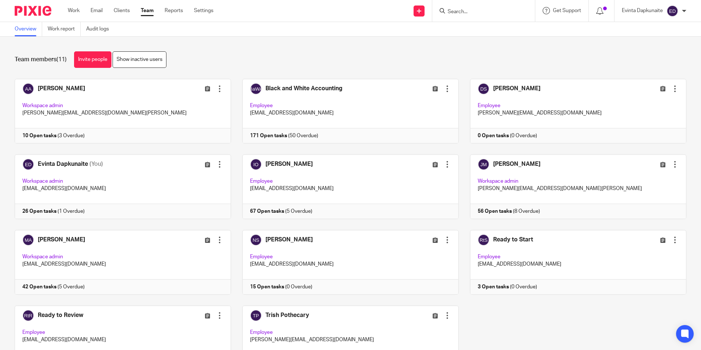  What do you see at coordinates (139, 59) in the screenshot?
I see `a: Show inactive users` at bounding box center [139, 59].